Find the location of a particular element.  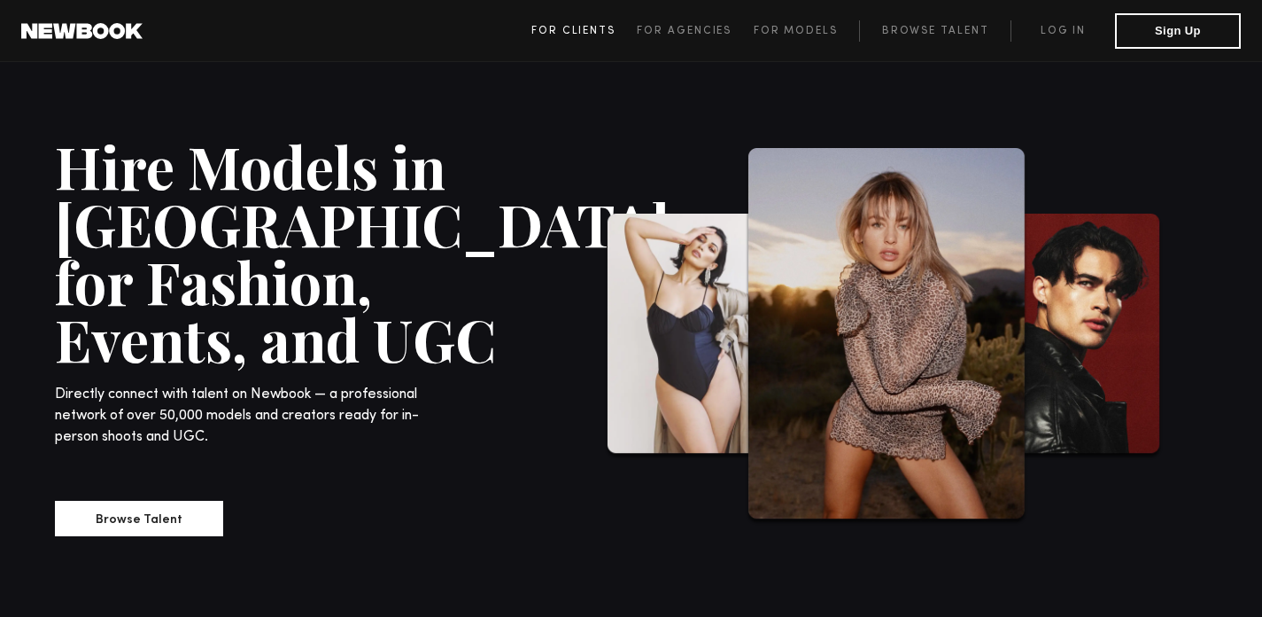

a: For Clients is located at coordinates (584, 31).